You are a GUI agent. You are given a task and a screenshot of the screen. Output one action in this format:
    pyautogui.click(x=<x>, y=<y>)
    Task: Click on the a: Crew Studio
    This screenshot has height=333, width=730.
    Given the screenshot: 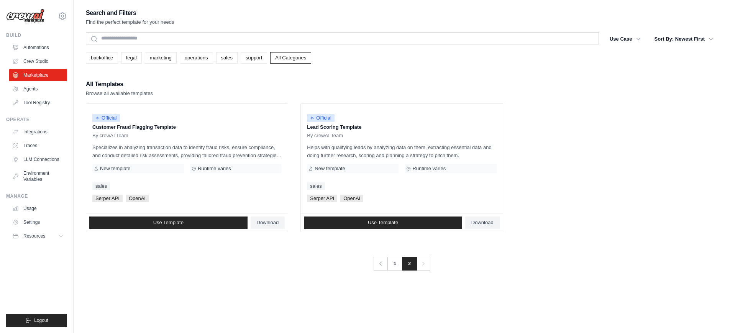 What is the action you would take?
    pyautogui.click(x=38, y=61)
    